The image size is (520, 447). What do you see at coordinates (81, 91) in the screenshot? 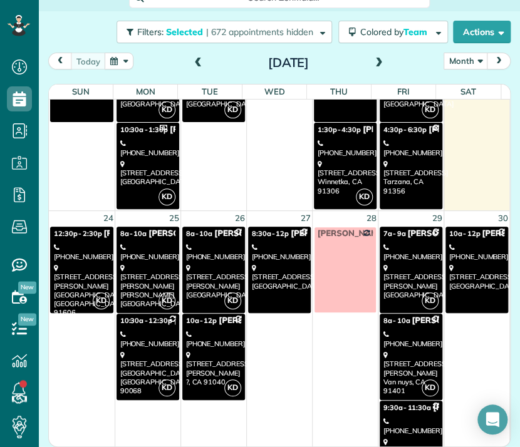
I see `span: Sun` at bounding box center [81, 91].